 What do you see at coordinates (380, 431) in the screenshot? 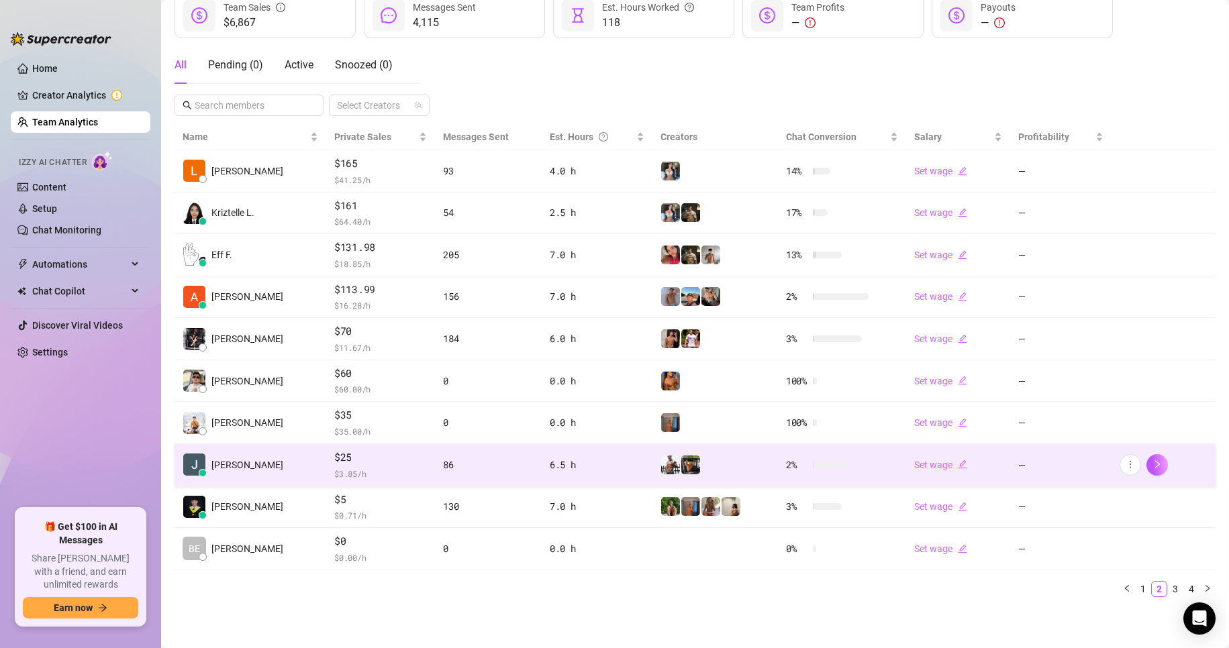
I see `span: $ 35.00 /h` at bounding box center [380, 431].